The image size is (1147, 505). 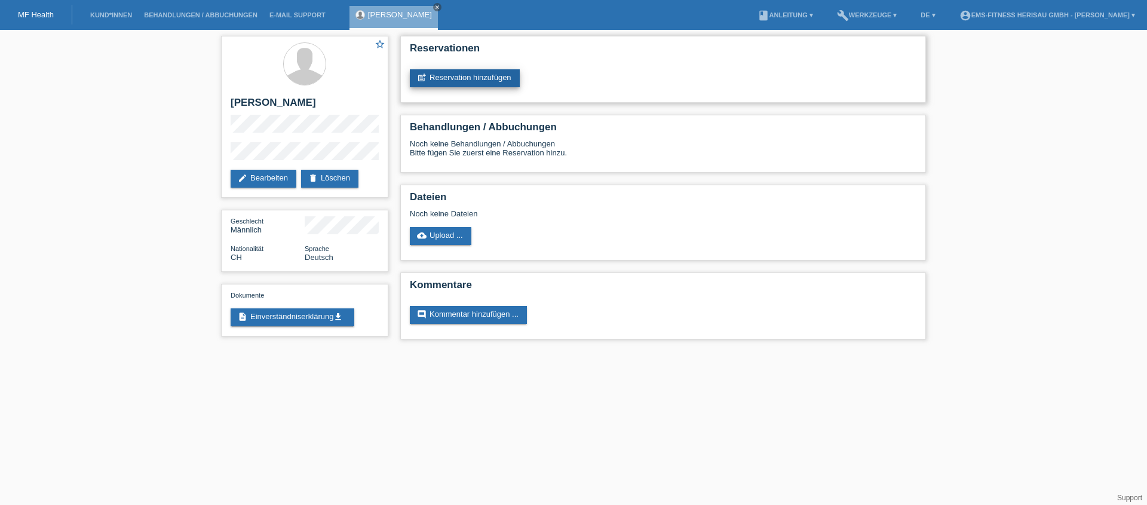 What do you see at coordinates (292, 317) in the screenshot?
I see `a: descriptionEinverständniserklärungget_app` at bounding box center [292, 317].